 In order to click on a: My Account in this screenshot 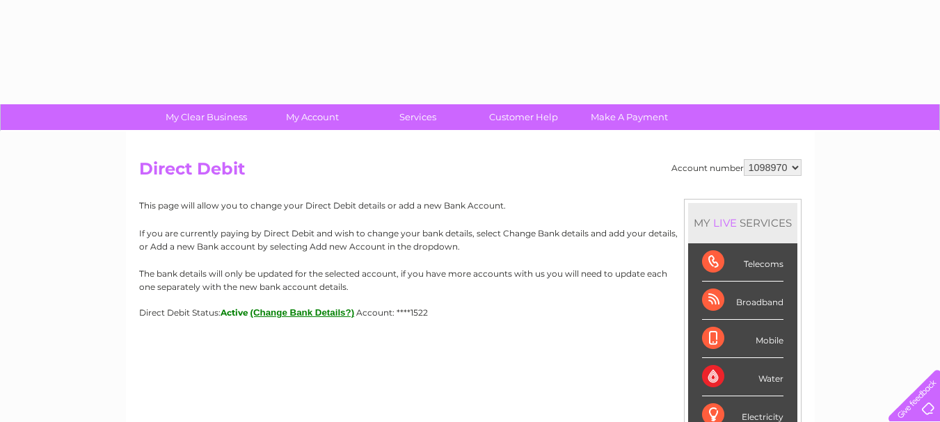, I will do `click(312, 117)`.